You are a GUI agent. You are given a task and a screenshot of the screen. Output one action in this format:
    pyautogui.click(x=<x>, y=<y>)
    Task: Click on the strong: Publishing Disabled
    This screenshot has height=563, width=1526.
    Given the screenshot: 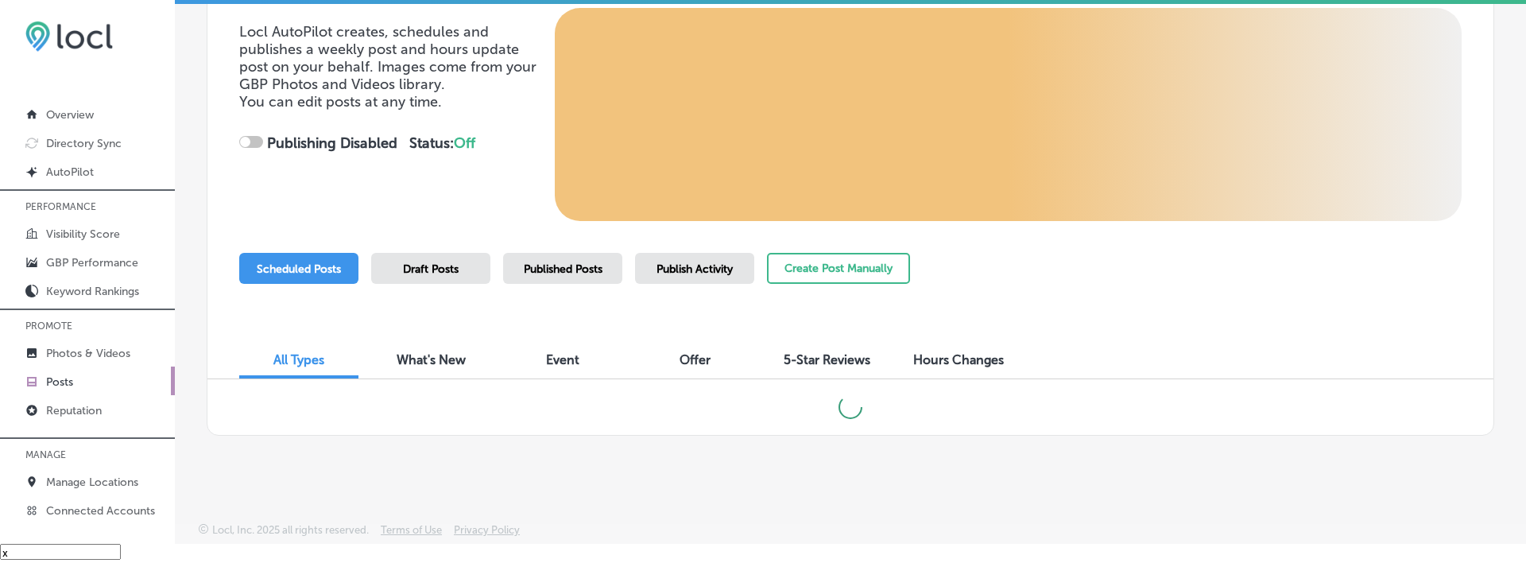 What is the action you would take?
    pyautogui.click(x=332, y=143)
    